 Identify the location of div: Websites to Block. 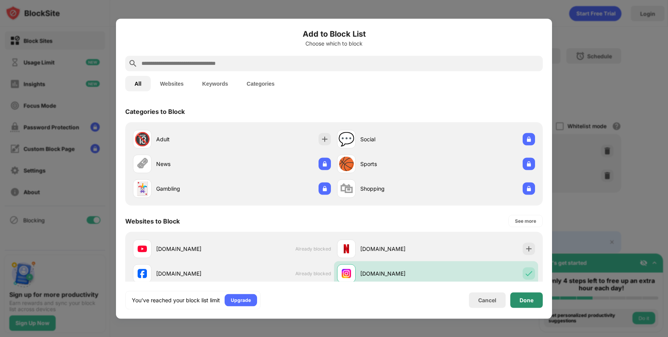
(152, 221).